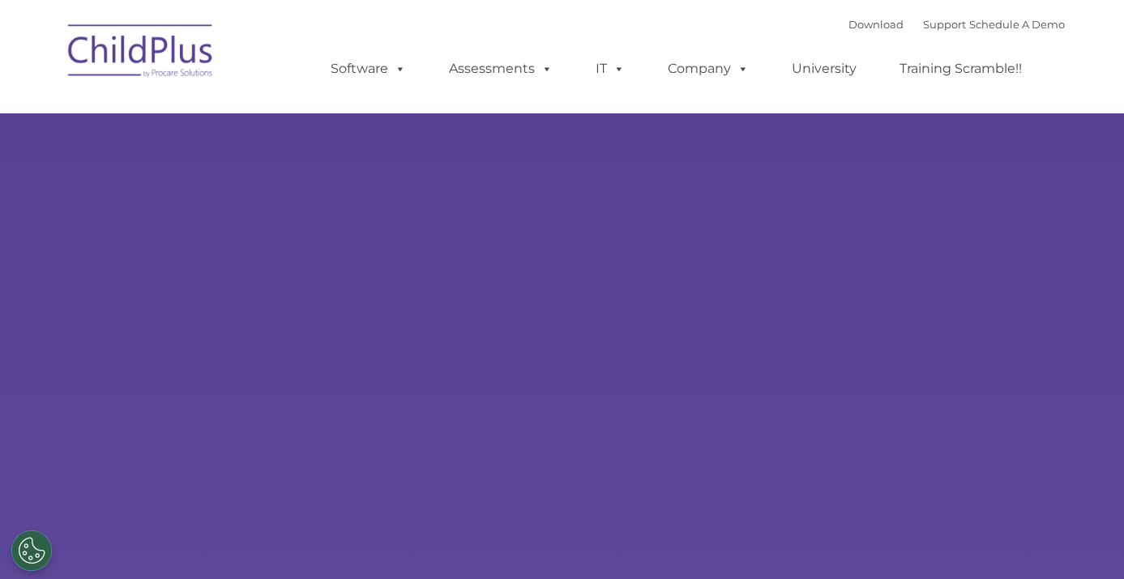  What do you see at coordinates (141, 53) in the screenshot?
I see `img: ChildPlus by Procare Solutions` at bounding box center [141, 53].